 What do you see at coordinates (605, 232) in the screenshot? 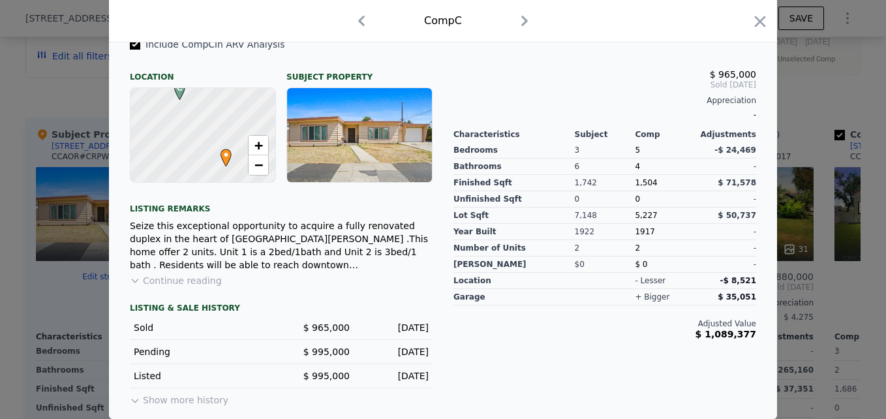
I see `div: 1922` at bounding box center [605, 232].